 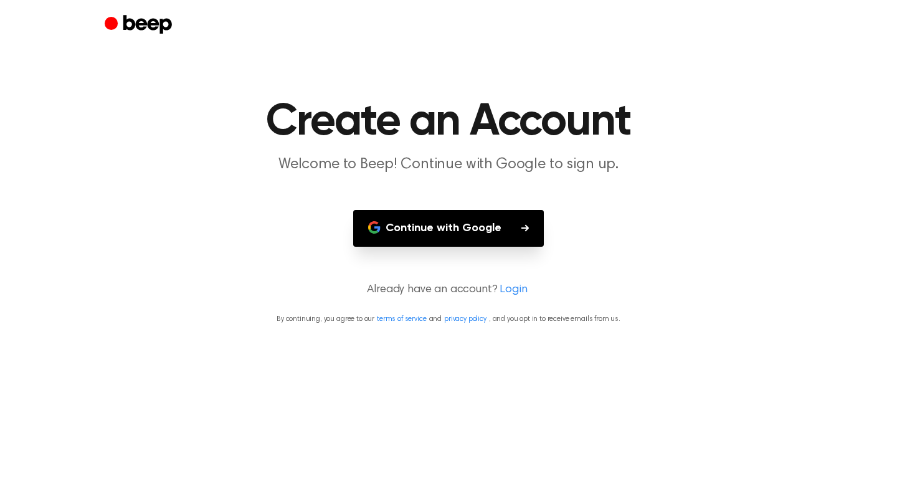 What do you see at coordinates (449, 122) in the screenshot?
I see `h1: Create an Account` at bounding box center [449, 122].